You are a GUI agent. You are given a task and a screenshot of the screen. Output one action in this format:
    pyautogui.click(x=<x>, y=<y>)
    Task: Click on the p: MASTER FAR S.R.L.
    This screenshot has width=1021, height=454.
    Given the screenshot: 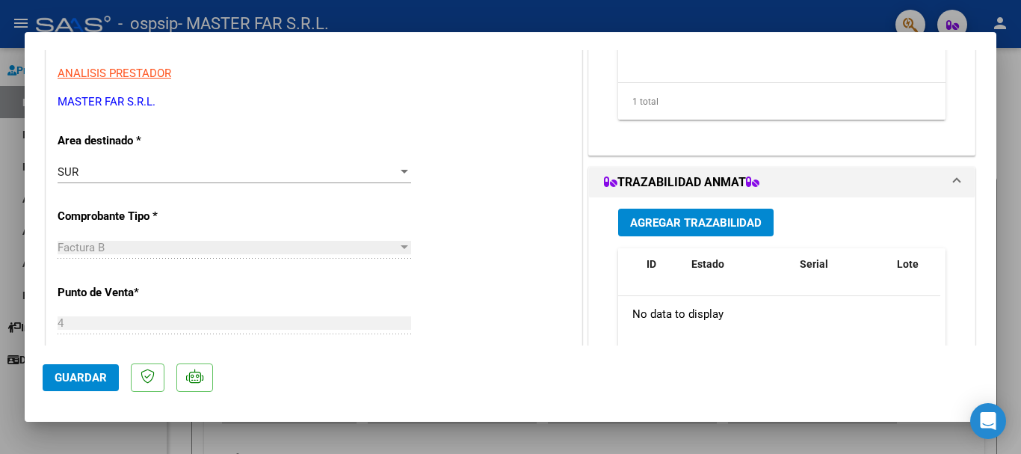 What is the action you would take?
    pyautogui.click(x=314, y=102)
    